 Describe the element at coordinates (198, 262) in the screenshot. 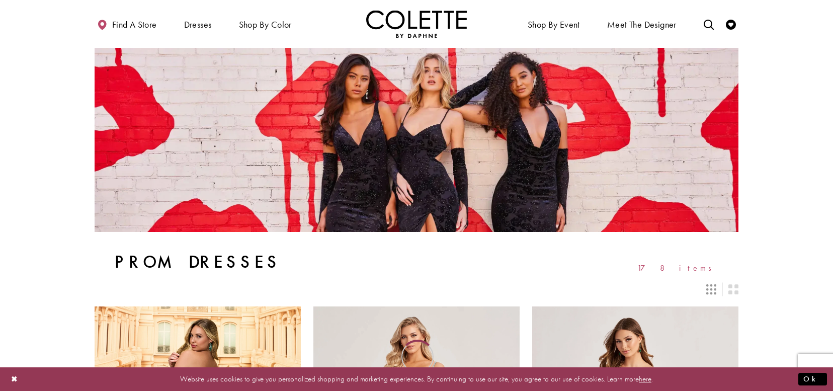

I see `h1: Prom Dresses` at that location.